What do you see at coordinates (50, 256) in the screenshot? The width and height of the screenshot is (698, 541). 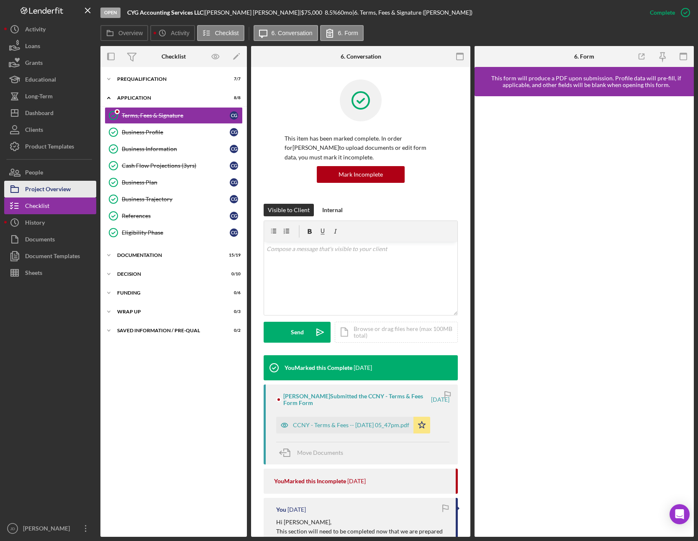 I see `a: Document Templates` at bounding box center [50, 256].